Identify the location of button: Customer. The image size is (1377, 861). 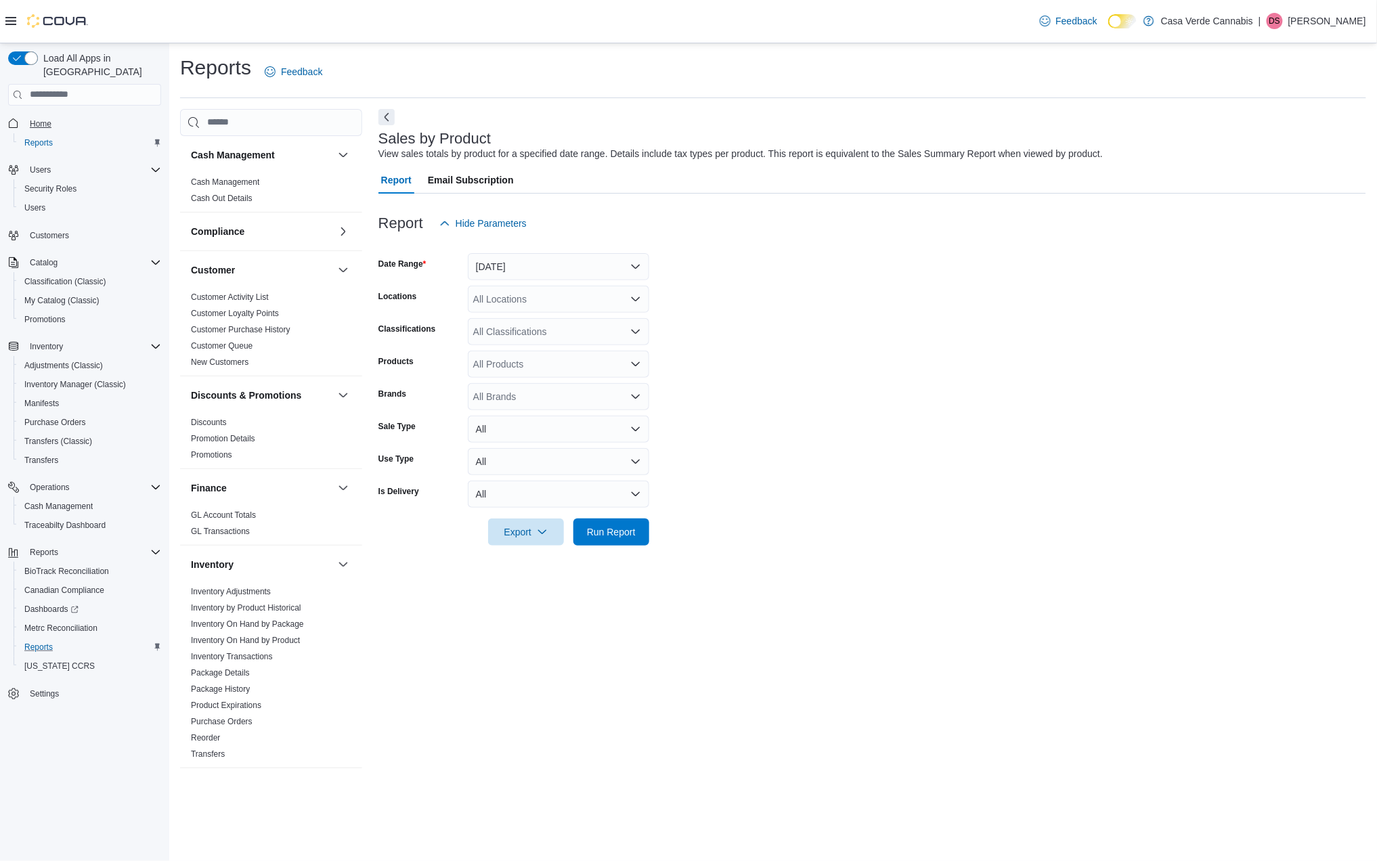
(343, 270).